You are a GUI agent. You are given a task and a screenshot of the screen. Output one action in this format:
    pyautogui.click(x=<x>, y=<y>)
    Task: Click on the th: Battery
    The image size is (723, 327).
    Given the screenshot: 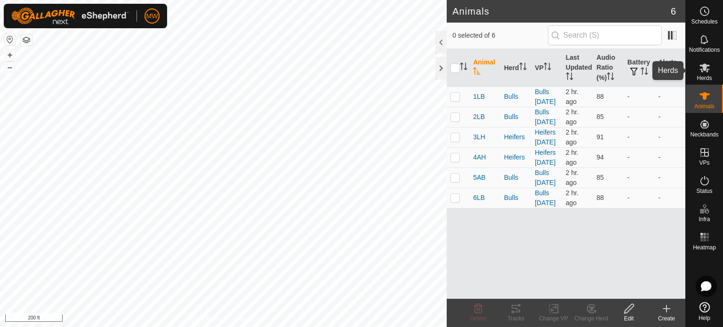 What is the action you would take?
    pyautogui.click(x=639, y=68)
    